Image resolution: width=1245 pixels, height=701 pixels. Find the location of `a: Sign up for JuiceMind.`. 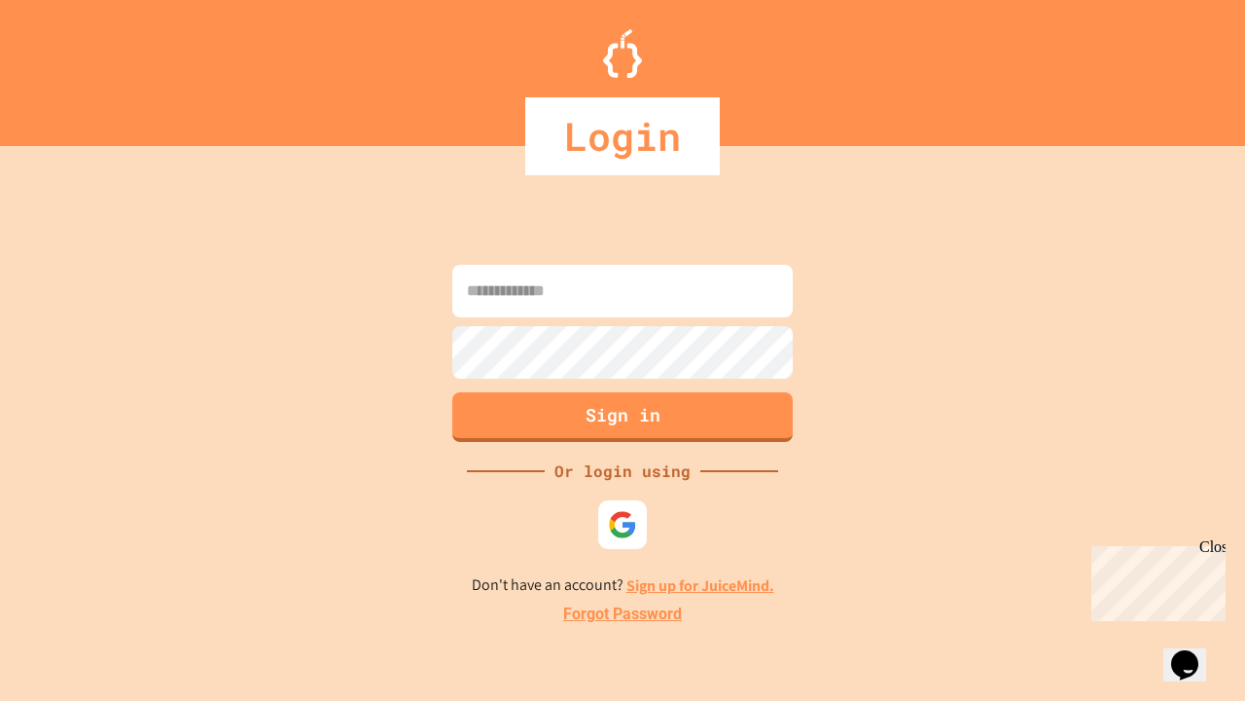

a: Sign up for JuiceMind. is located at coordinates (701, 585).